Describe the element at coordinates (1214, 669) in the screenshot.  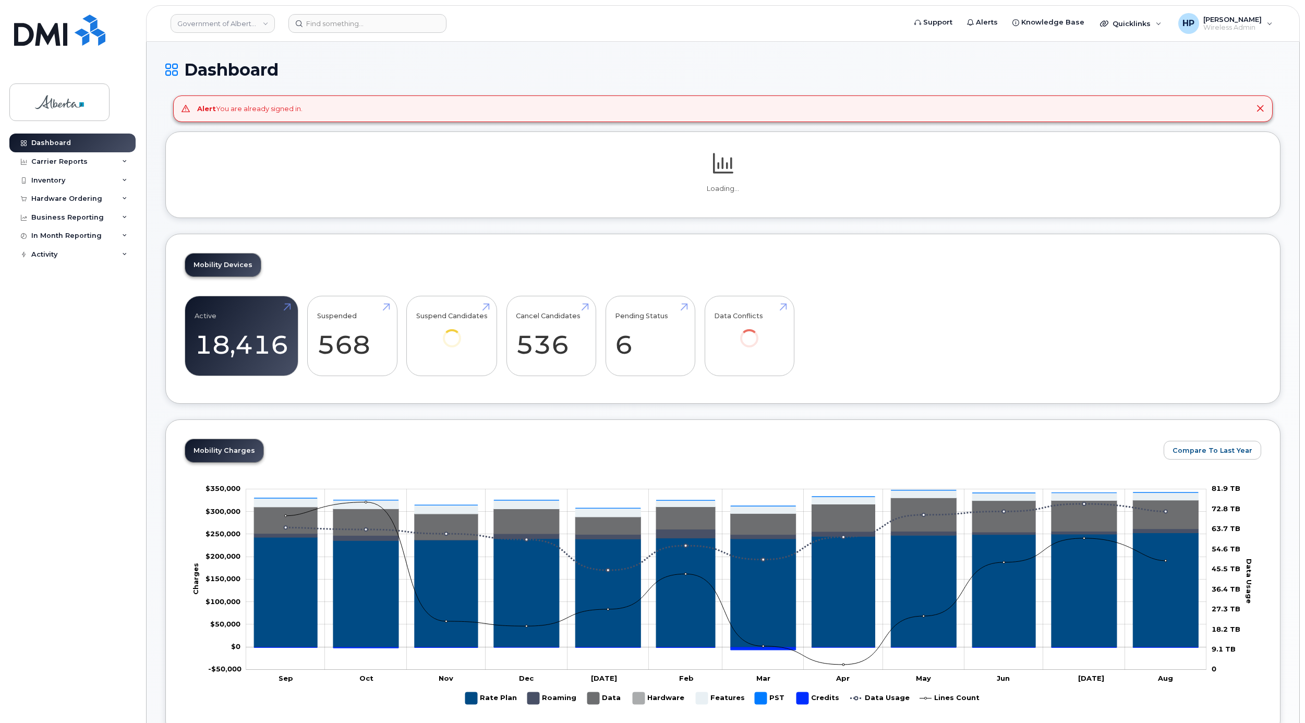
I see `tspan: 0` at that location.